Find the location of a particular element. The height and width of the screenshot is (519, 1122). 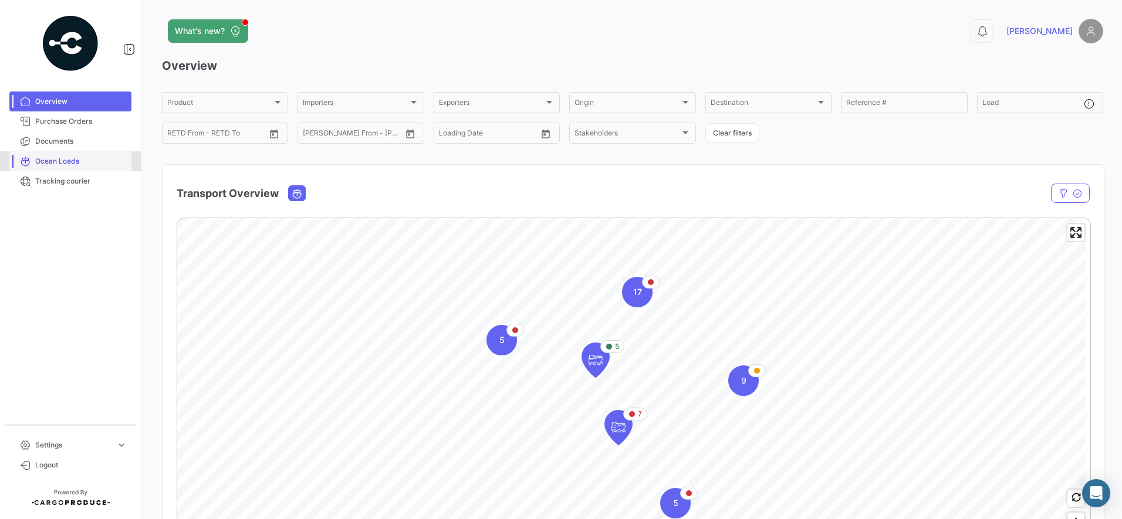

div: Abrir Intercom Messenger is located at coordinates (1096, 493).